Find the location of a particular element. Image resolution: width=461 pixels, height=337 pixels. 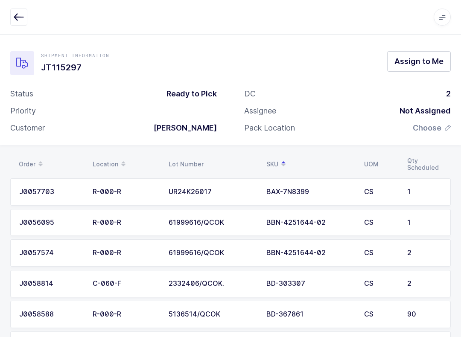

div: 2332406/QCOK. is located at coordinates (212, 284).